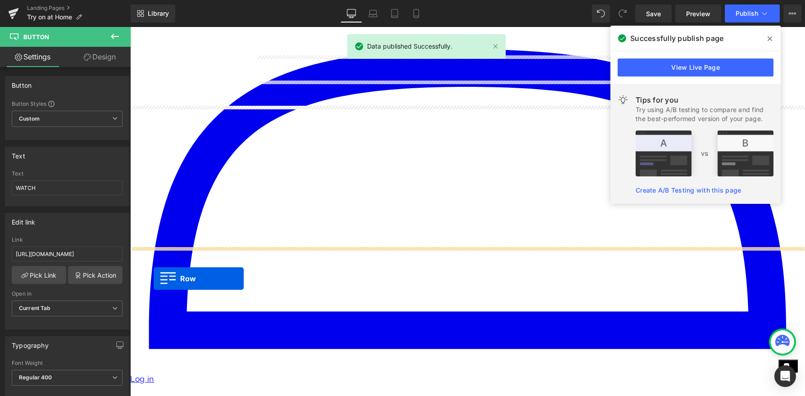  I want to click on a: Pick Link, so click(39, 275).